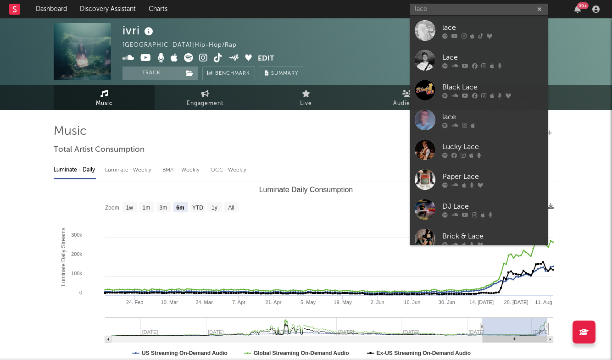 The height and width of the screenshot is (360, 612). I want to click on div: DJ Lace, so click(493, 207).